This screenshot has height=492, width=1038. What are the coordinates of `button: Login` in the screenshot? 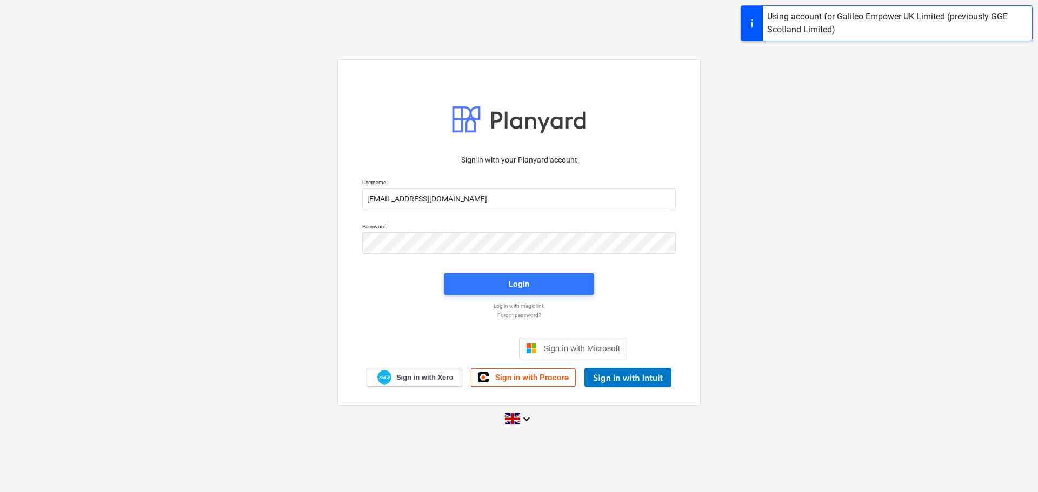 It's located at (519, 284).